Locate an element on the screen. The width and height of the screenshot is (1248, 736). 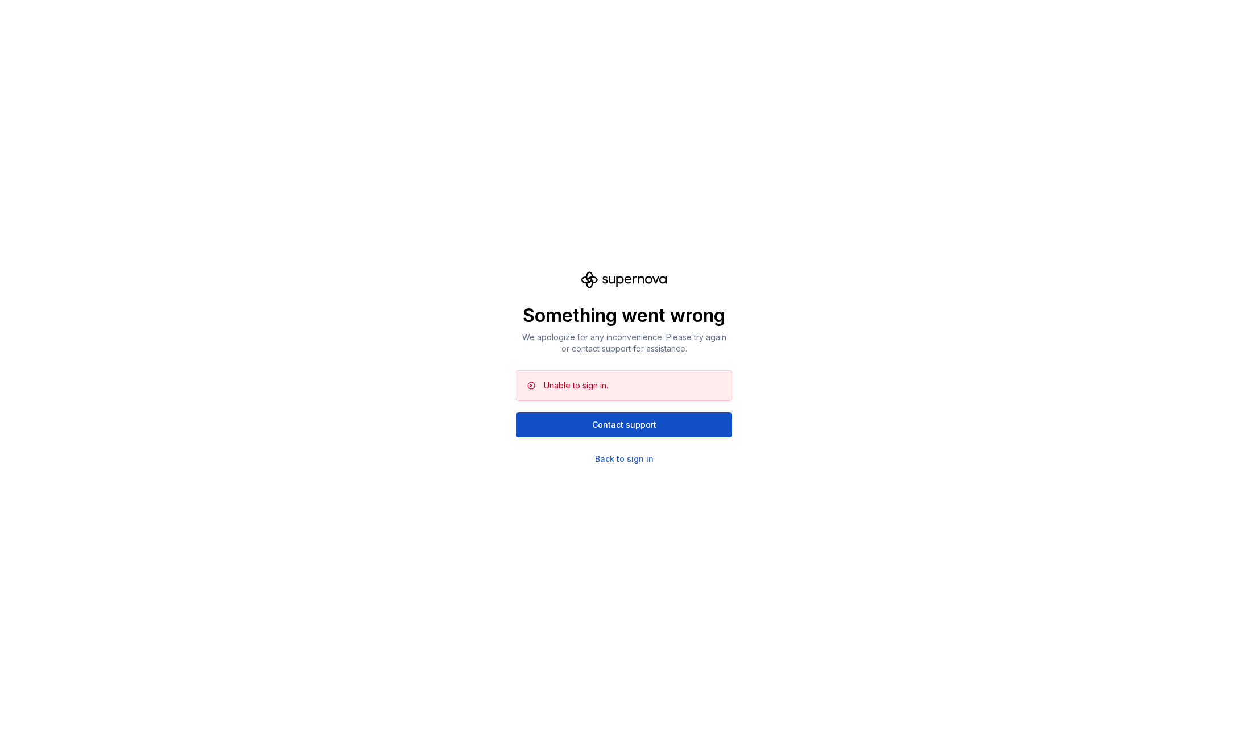
p: Something went wrong is located at coordinates (624, 316).